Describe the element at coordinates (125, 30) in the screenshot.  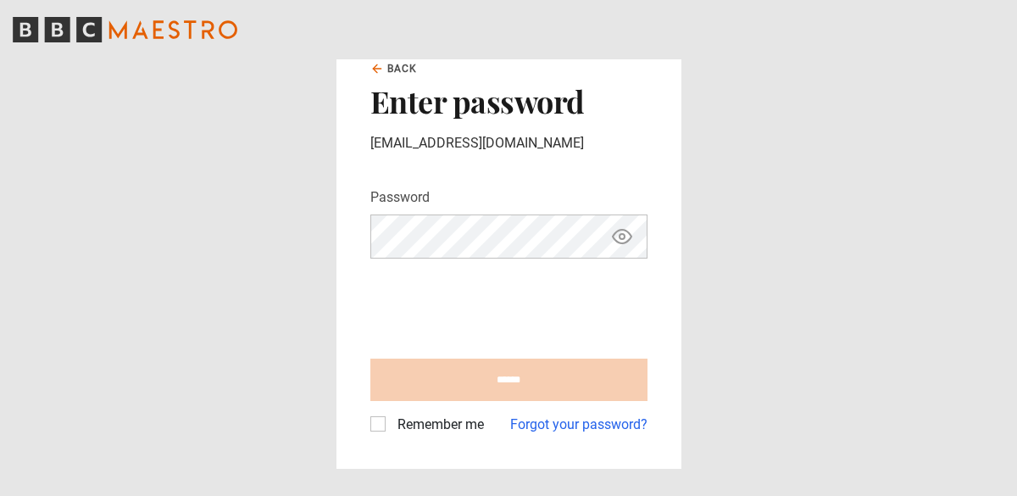
I see `a: BBC Maestro` at that location.